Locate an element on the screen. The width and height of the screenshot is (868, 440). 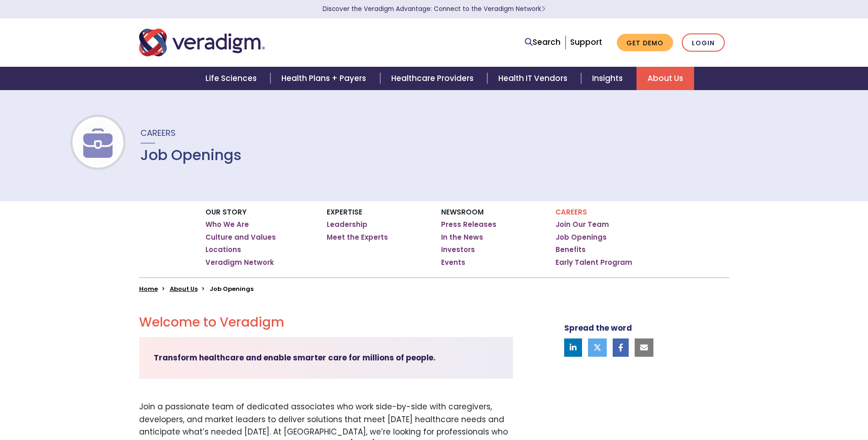
a: Press Releases is located at coordinates (469, 225).